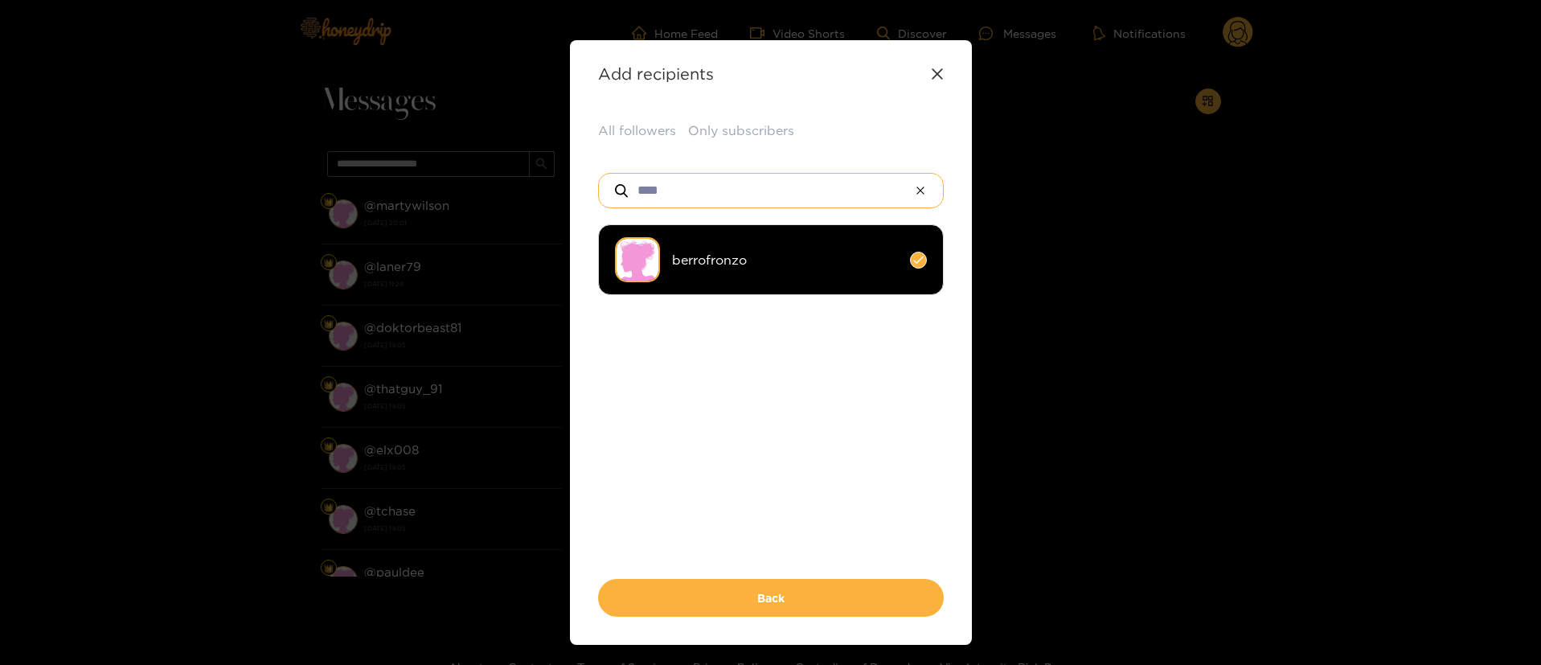 This screenshot has height=665, width=1541. Describe the element at coordinates (656, 73) in the screenshot. I see `strong: Add recipients` at that location.